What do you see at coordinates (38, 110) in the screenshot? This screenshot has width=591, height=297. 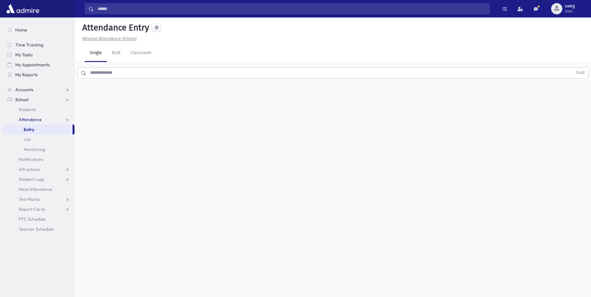 I see `a: Students` at bounding box center [38, 110].